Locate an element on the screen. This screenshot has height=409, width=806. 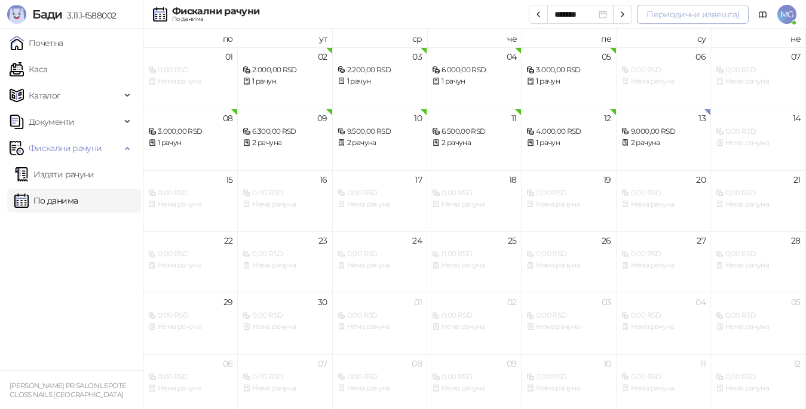
div: 06 is located at coordinates (700, 57).